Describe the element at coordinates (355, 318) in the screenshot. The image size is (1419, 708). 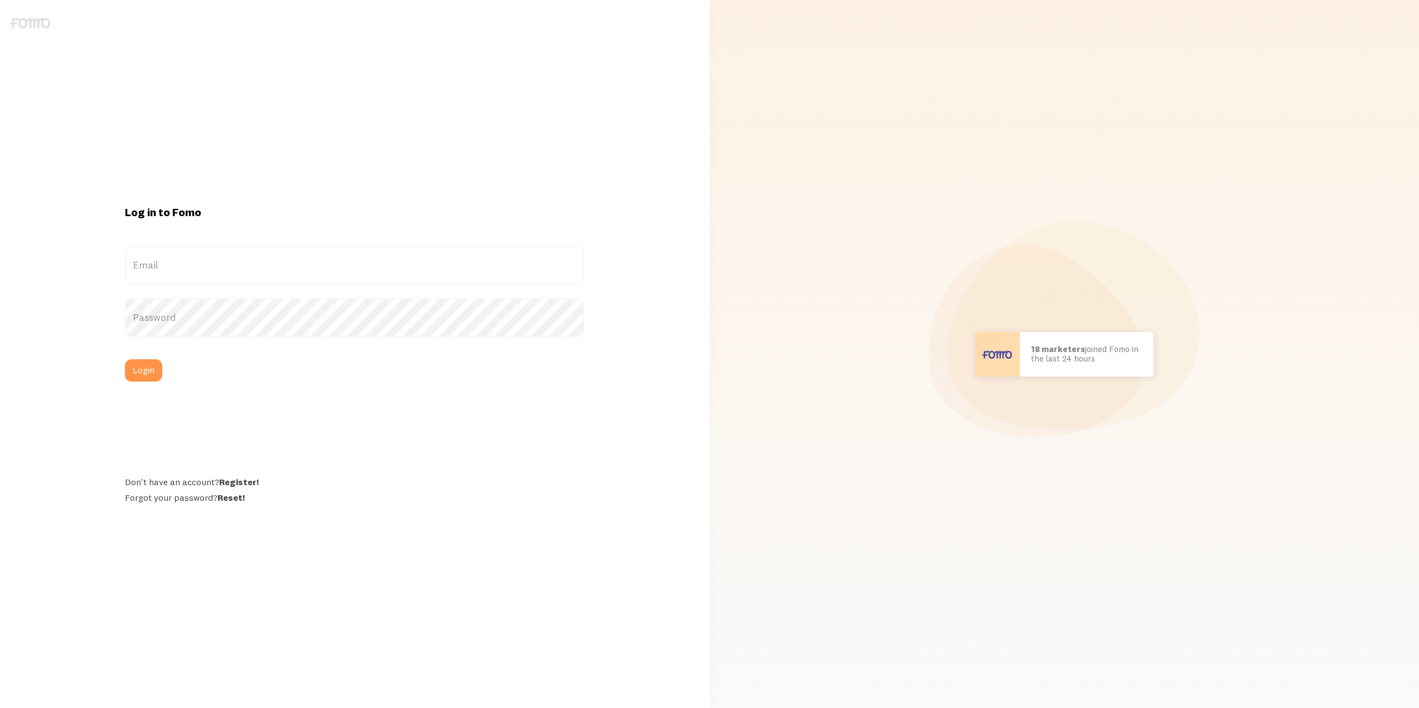
I see `label: Password` at that location.